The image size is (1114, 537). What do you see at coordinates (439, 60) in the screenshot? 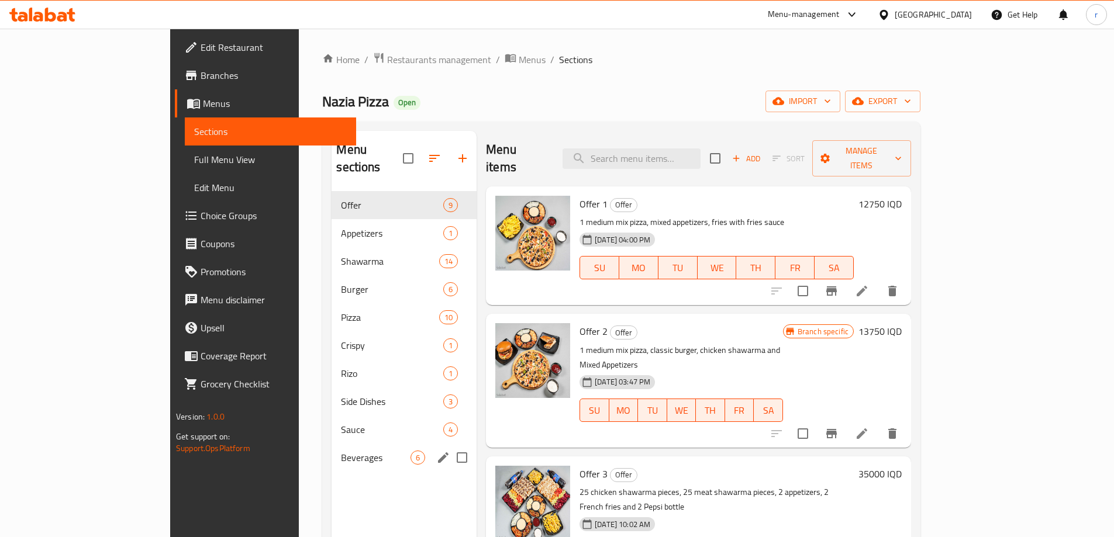
I see `span: Restaurants management` at bounding box center [439, 60].